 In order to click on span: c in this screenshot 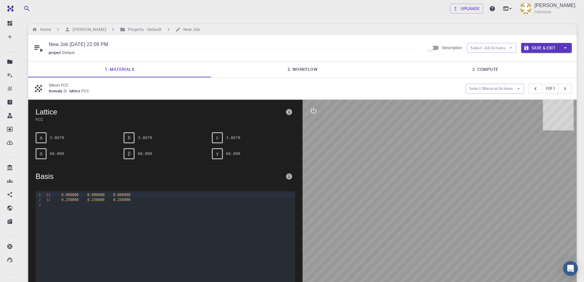, I will do `click(217, 138)`.